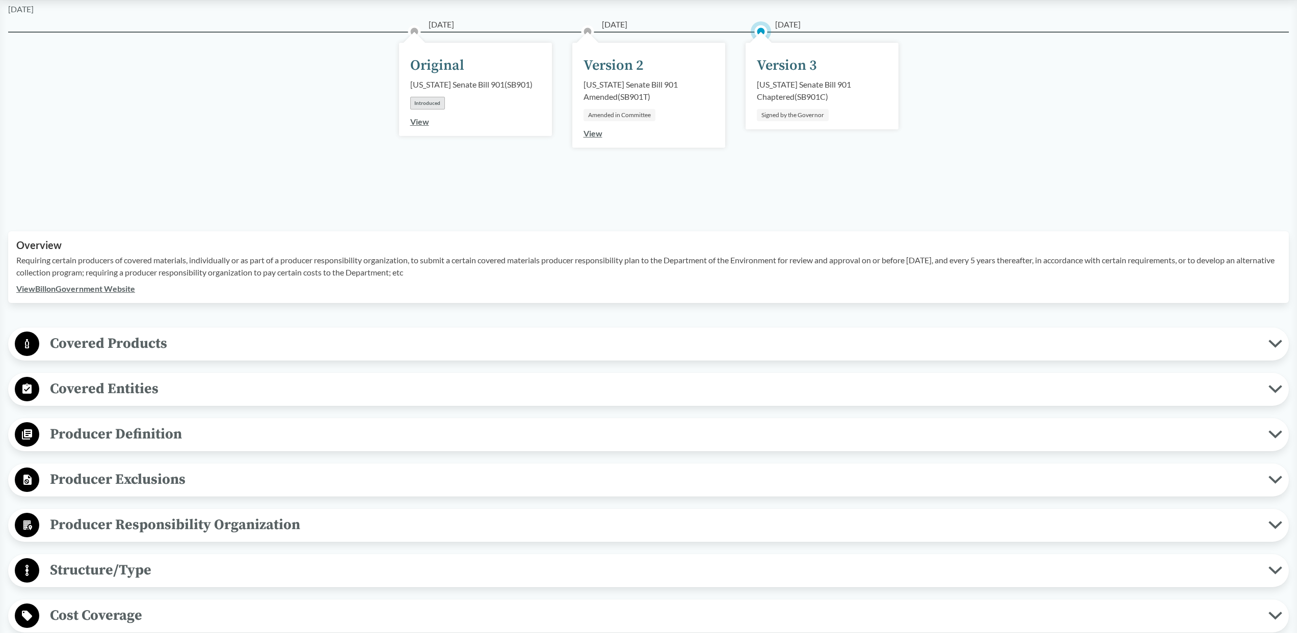  I want to click on a: ViewBillonGovernment Website, so click(75, 288).